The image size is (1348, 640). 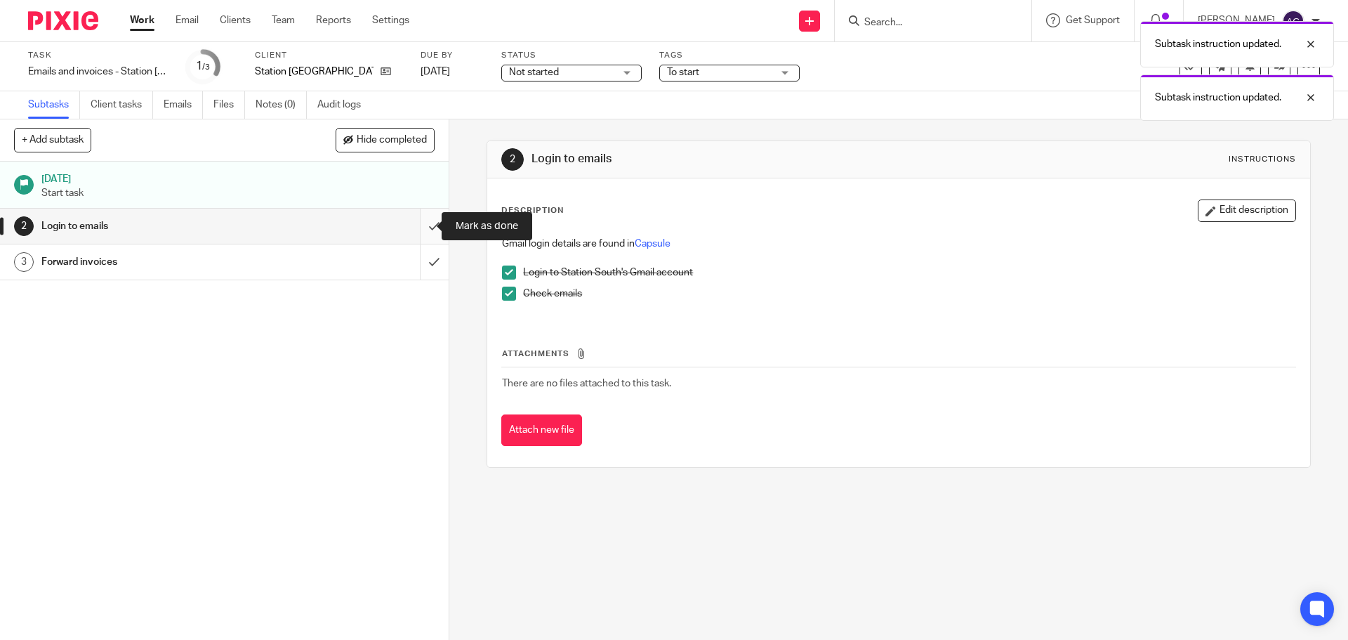 I want to click on p: Check emails, so click(x=909, y=293).